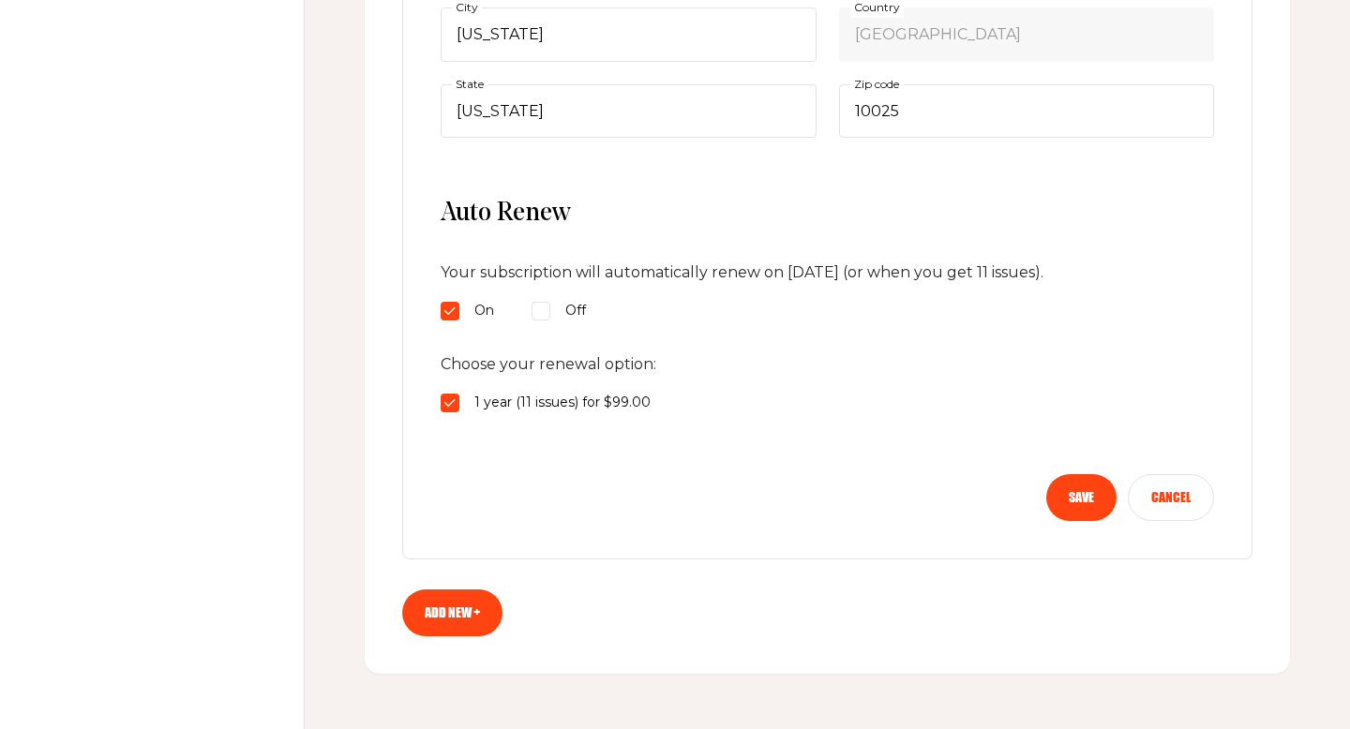 The width and height of the screenshot is (1350, 729). What do you see at coordinates (450, 311) in the screenshot?
I see `input: On` at bounding box center [450, 311].